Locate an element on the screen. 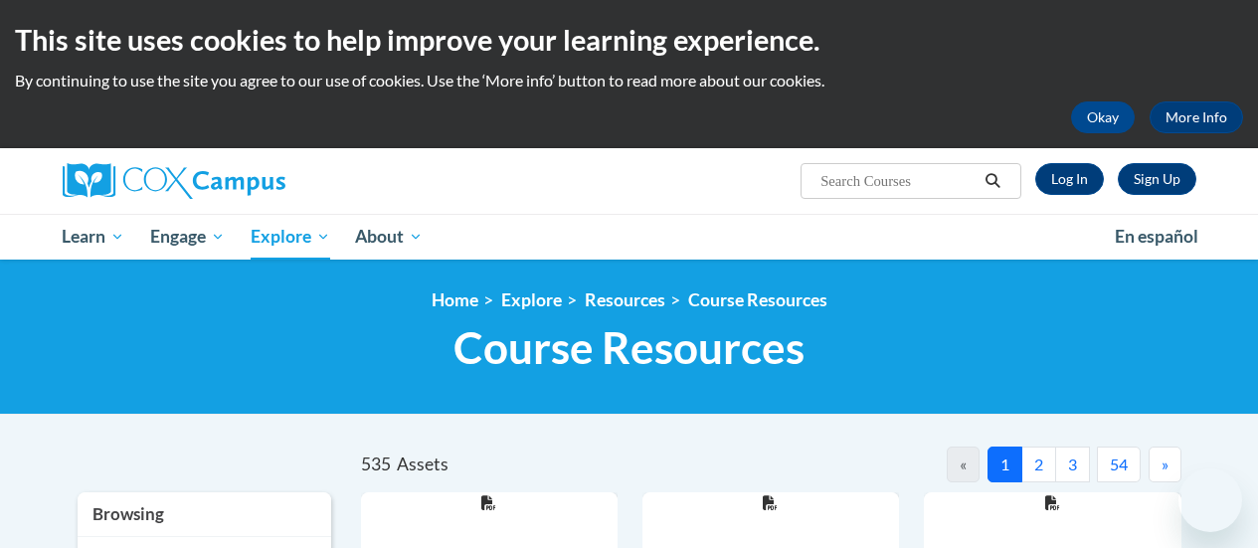  a: Log In is located at coordinates (1069, 179).